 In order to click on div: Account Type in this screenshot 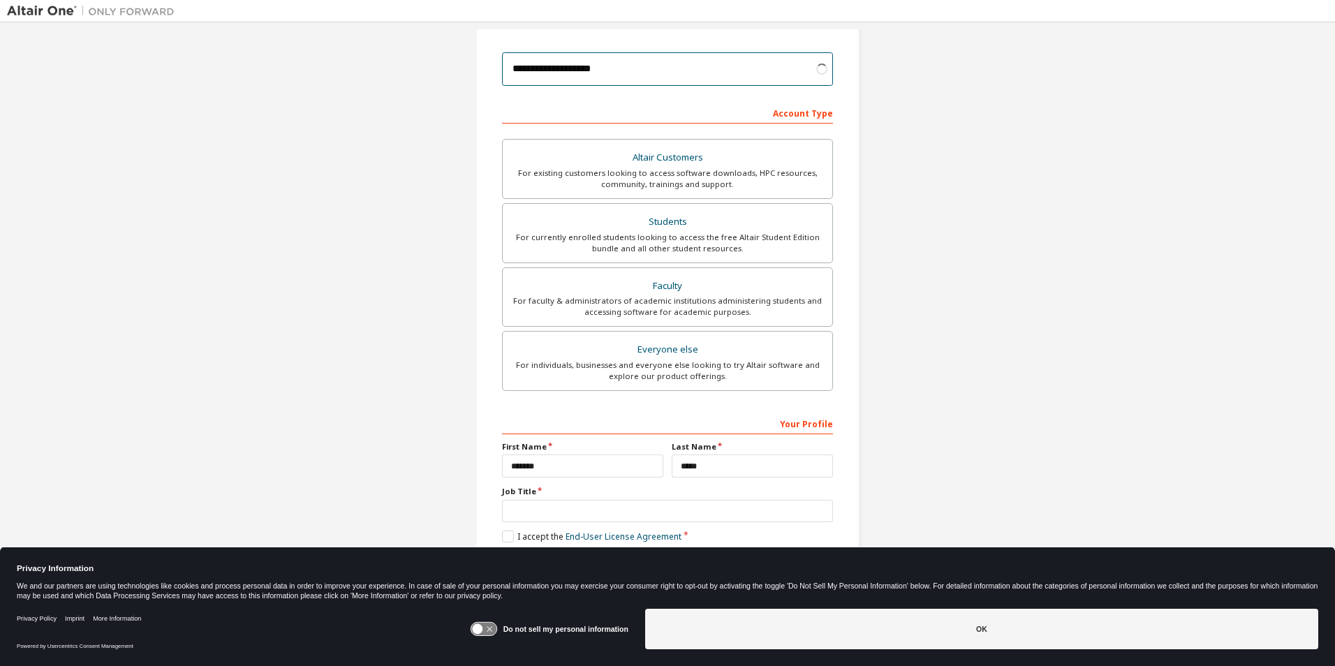, I will do `click(668, 112)`.